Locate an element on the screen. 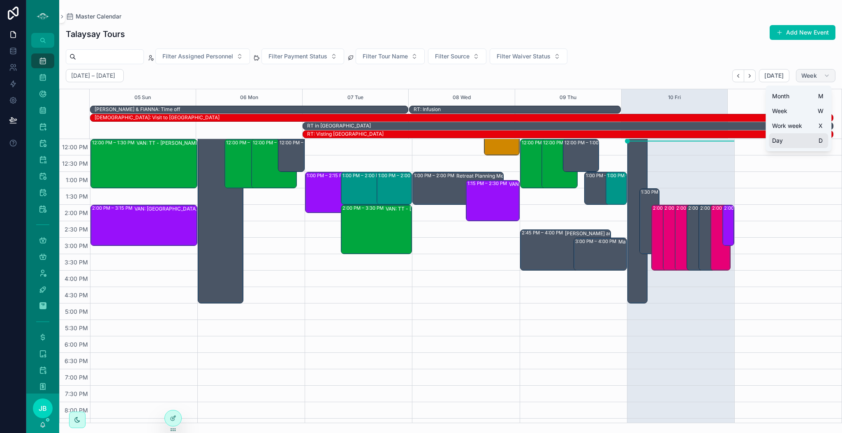  div: 2:00 PM – 3:30 PM is located at coordinates (364, 208).